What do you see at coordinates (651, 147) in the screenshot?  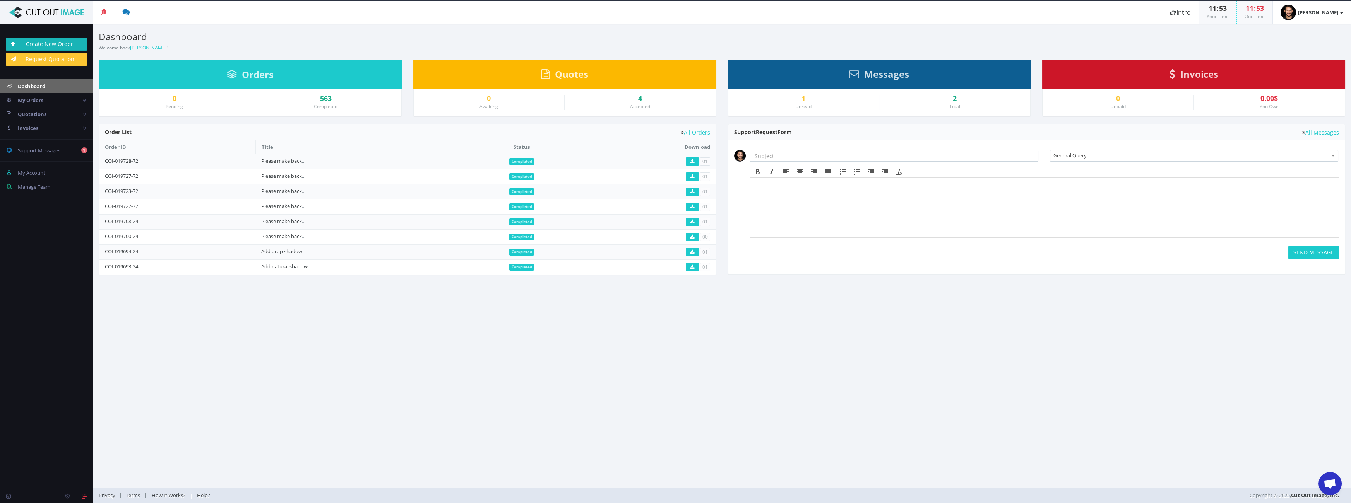 I see `th: Download` at bounding box center [651, 147].